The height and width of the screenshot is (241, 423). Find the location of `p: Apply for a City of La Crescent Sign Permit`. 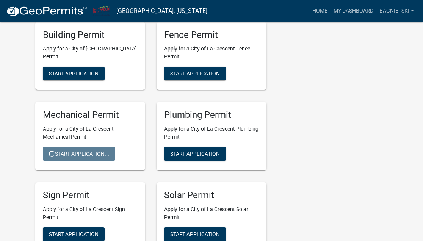

p: Apply for a City of La Crescent Sign Permit is located at coordinates (90, 214).